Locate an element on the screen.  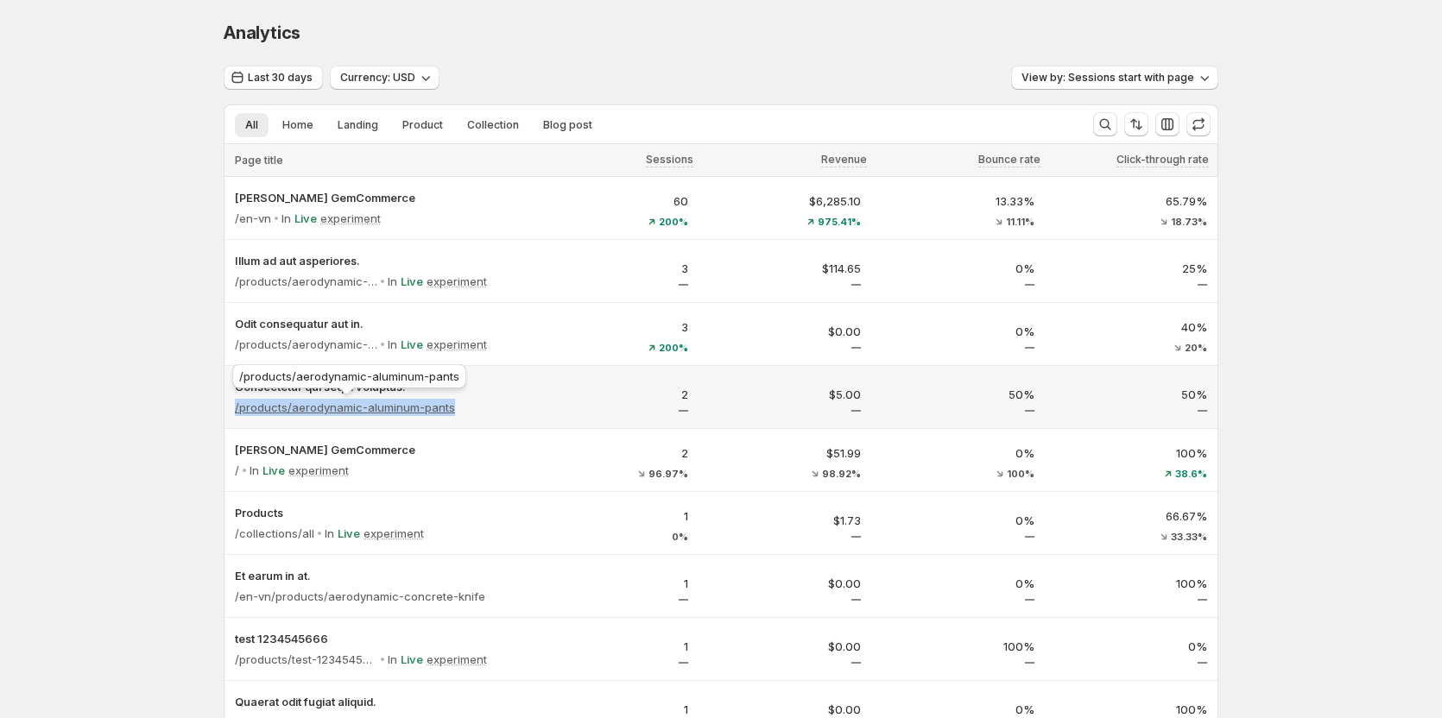
span: 100% is located at coordinates (1020, 474).